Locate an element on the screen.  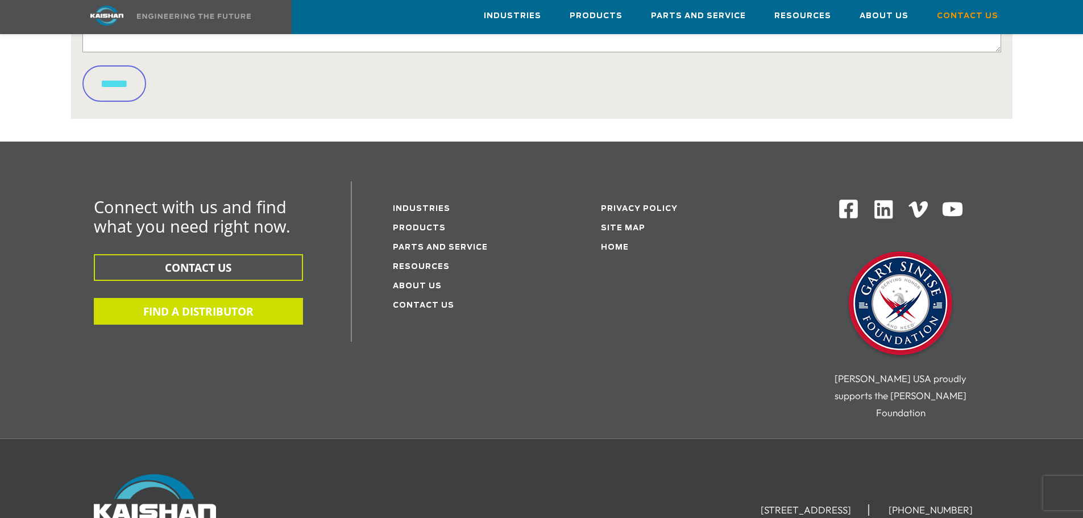
img: Engineering the future is located at coordinates (194, 16).